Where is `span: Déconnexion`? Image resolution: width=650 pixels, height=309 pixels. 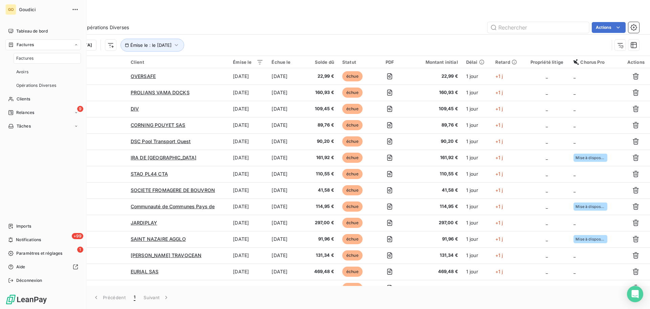
span: Déconnexion is located at coordinates (29, 280).